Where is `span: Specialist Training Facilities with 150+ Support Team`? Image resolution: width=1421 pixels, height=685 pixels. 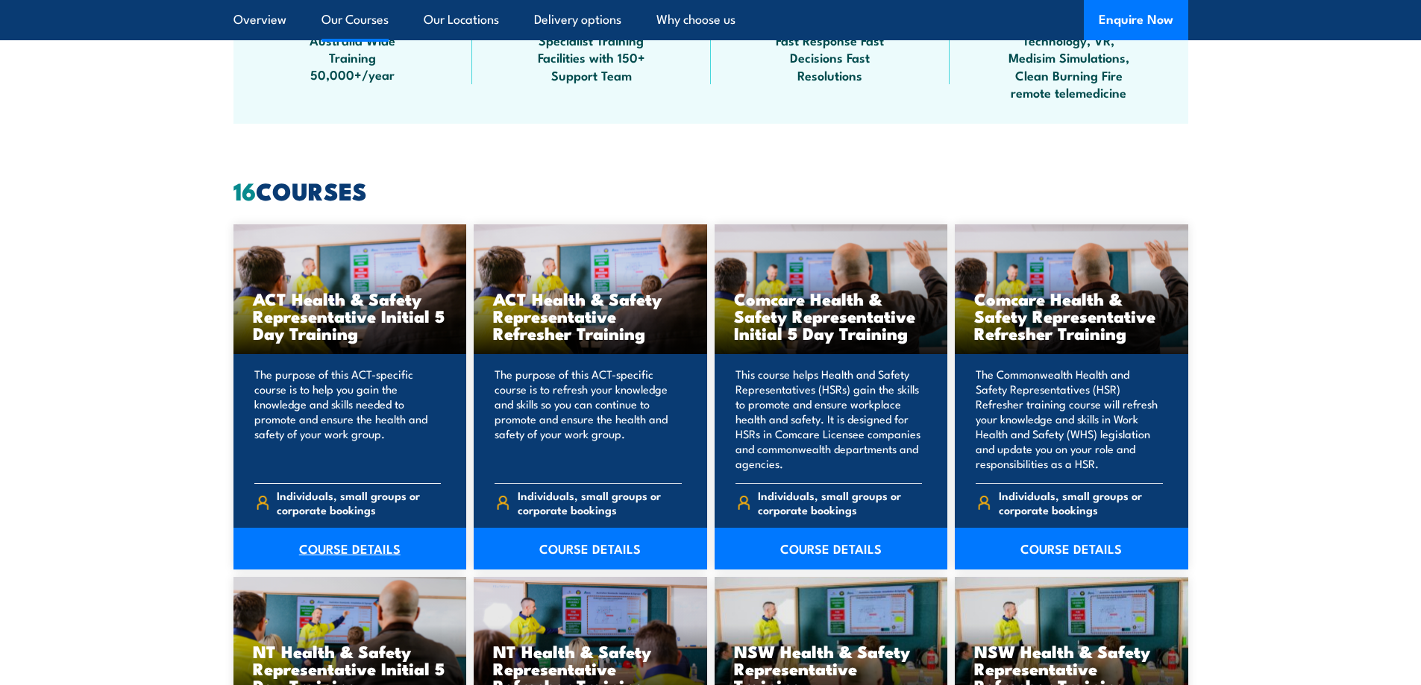 span: Specialist Training Facilities with 150+ Support Team is located at coordinates (591, 57).